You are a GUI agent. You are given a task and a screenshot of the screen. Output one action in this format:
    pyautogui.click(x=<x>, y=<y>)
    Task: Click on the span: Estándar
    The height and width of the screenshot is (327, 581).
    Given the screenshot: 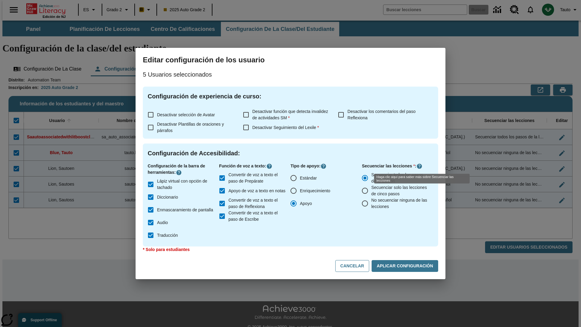 What is the action you would take?
    pyautogui.click(x=308, y=178)
    